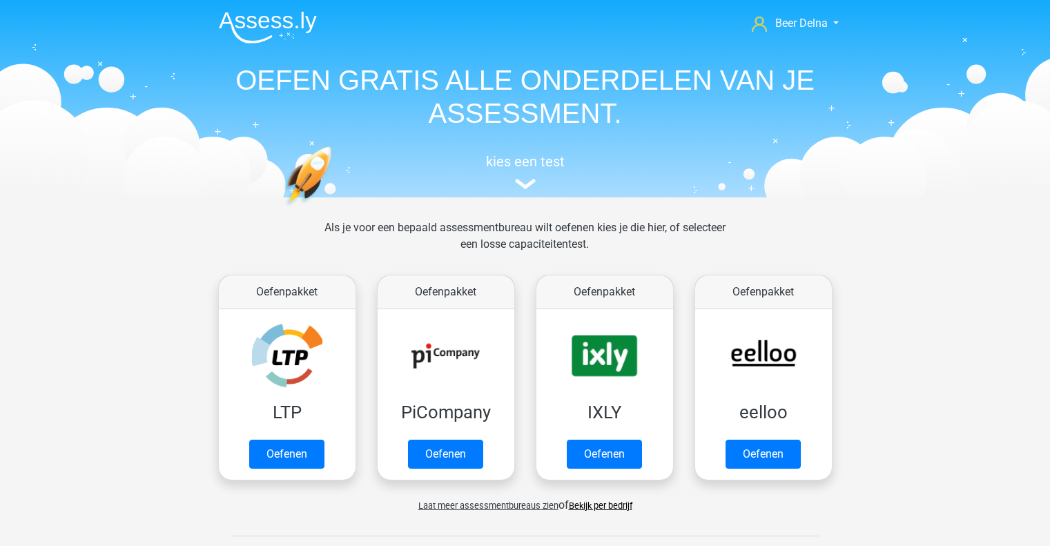  What do you see at coordinates (526, 500) in the screenshot?
I see `div: of` at bounding box center [526, 500].